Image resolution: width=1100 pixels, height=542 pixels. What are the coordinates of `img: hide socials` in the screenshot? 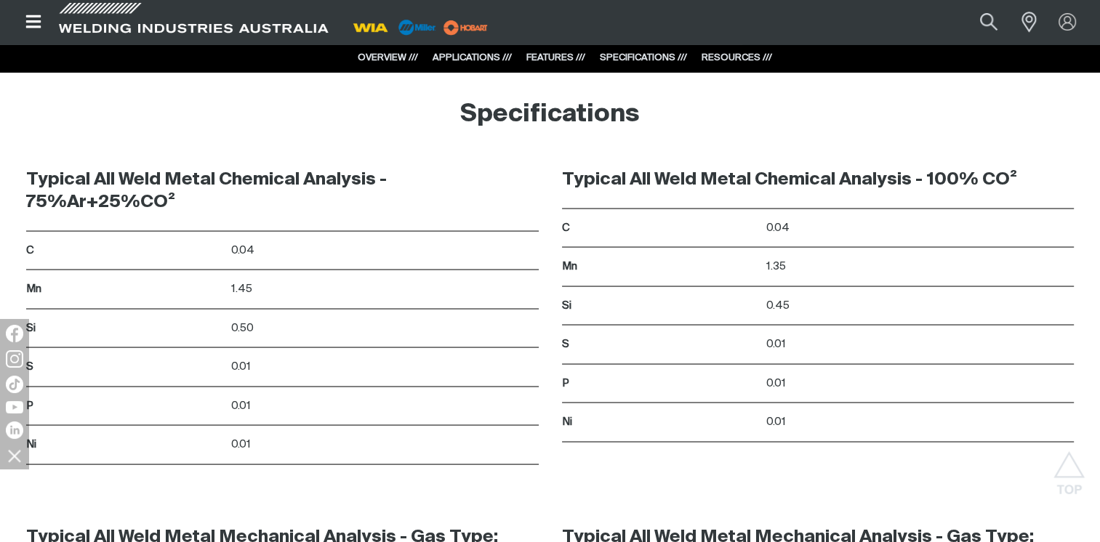 It's located at (15, 456).